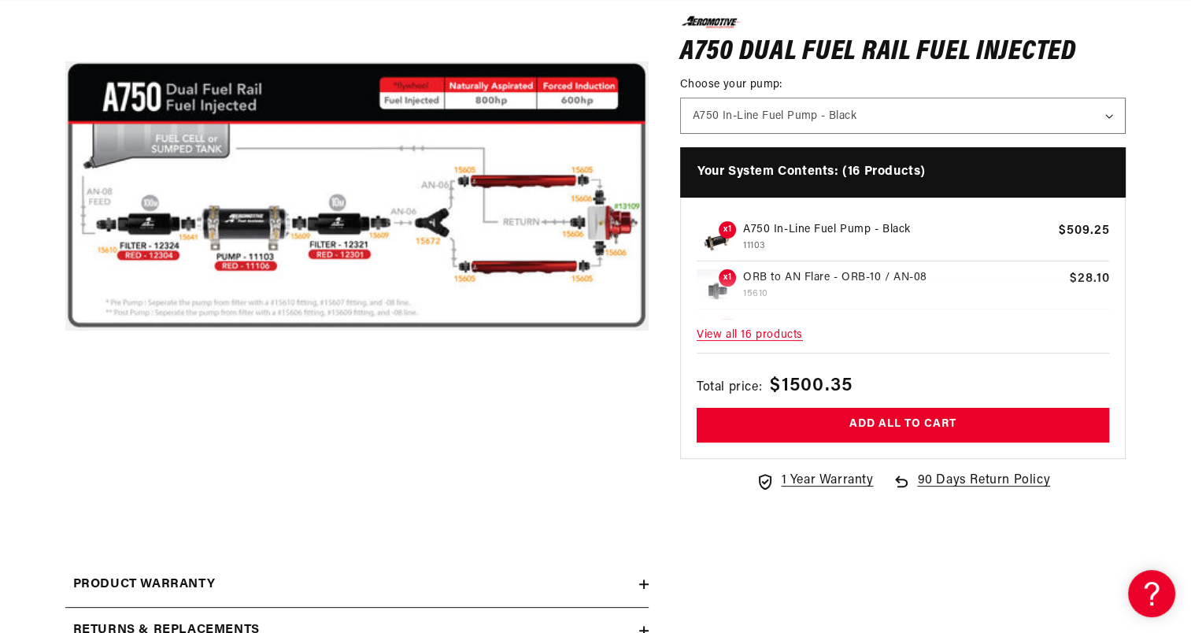 The width and height of the screenshot is (1191, 633). Describe the element at coordinates (903, 84) in the screenshot. I see `label: Choose your pump:` at that location.